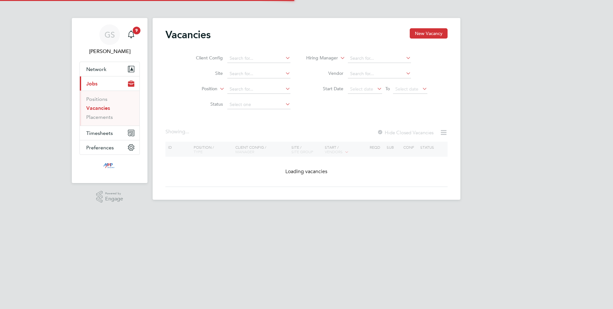  Describe the element at coordinates (204, 58) in the screenshot. I see `label: Client Config` at that location.